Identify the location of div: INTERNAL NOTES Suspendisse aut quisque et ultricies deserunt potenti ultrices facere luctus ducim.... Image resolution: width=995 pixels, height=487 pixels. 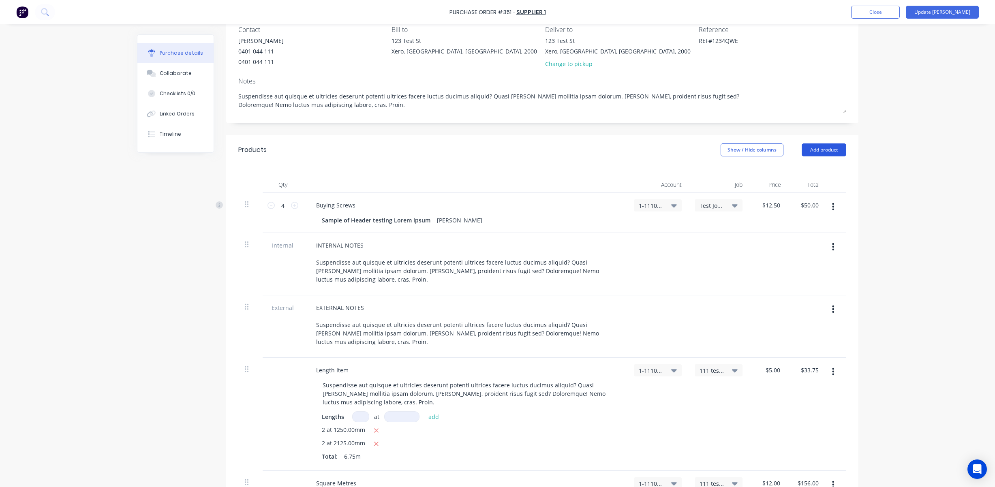
(465, 262).